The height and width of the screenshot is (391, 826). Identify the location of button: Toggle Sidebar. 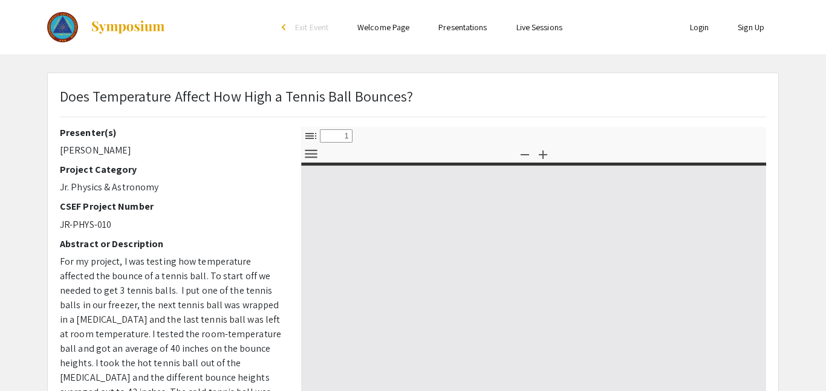
(311, 135).